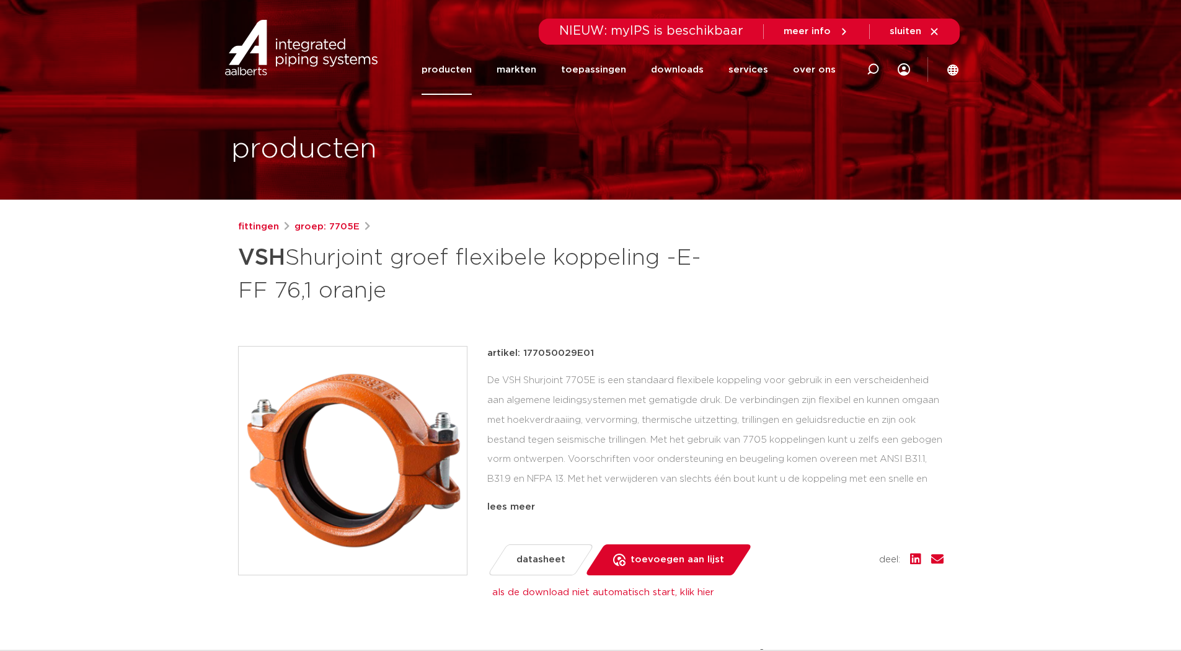  What do you see at coordinates (807, 31) in the screenshot?
I see `span: meer info` at bounding box center [807, 31].